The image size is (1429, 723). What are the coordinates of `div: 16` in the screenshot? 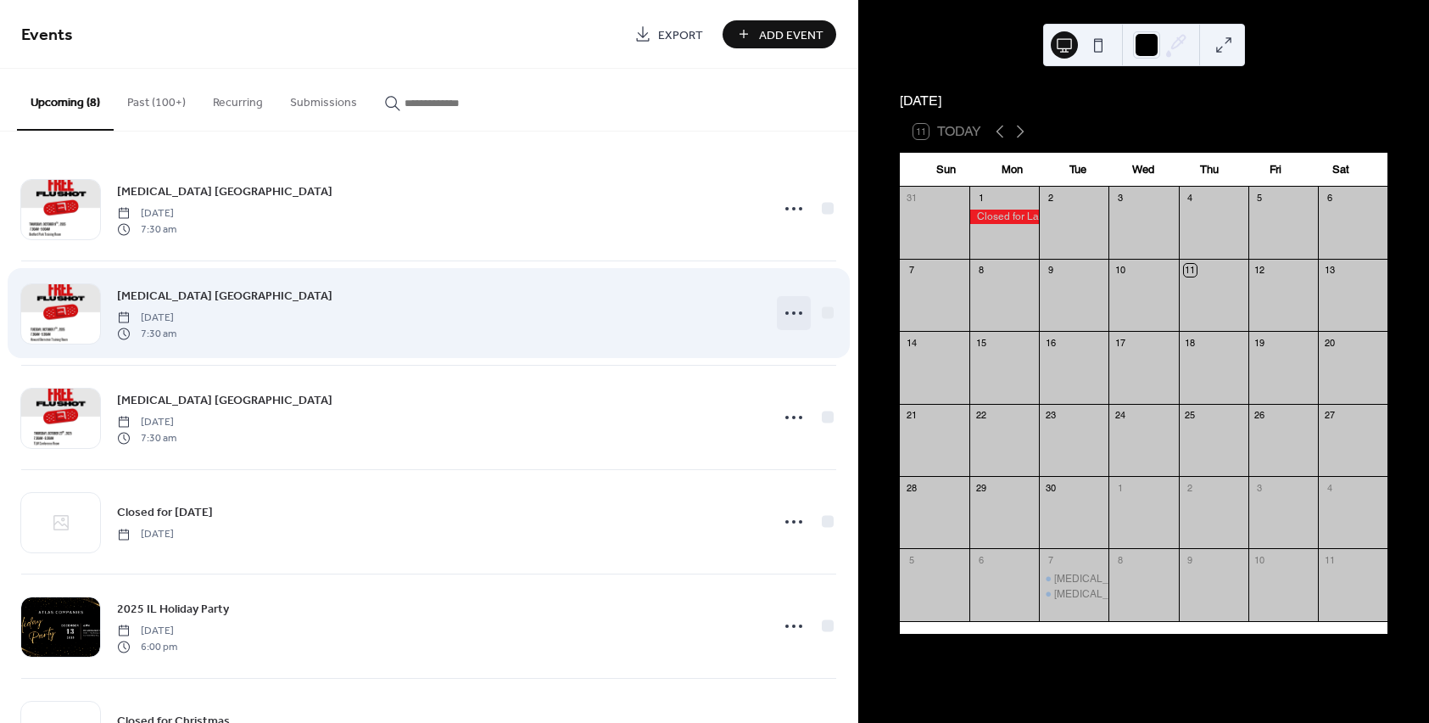 It's located at (1050, 342).